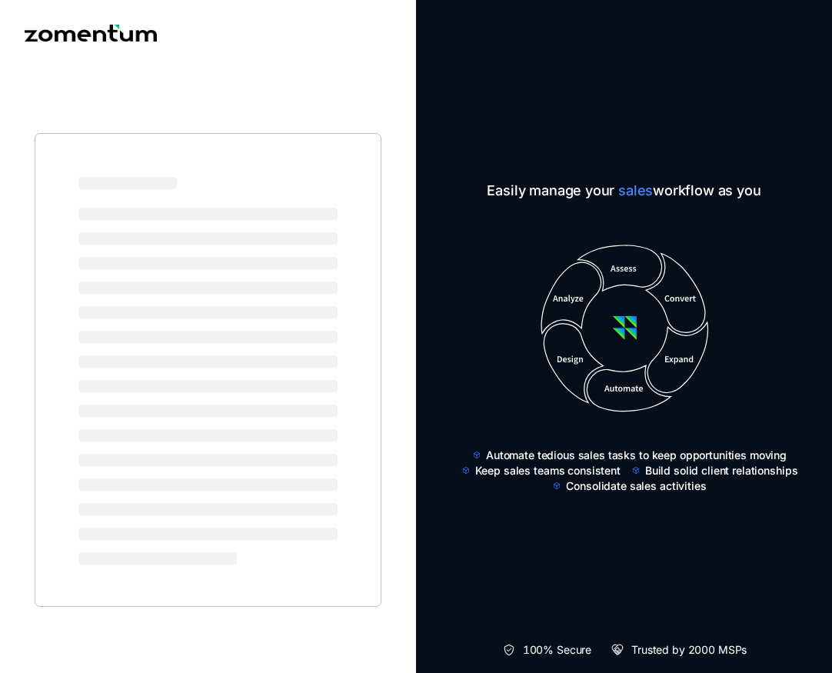 This screenshot has height=673, width=832. I want to click on span: Trusted by 2000 MSPs, so click(689, 649).